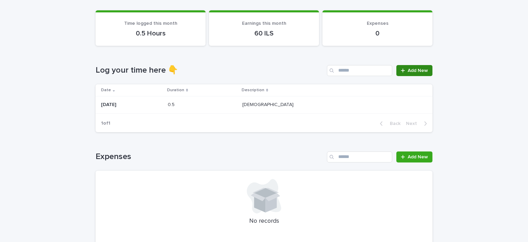  I want to click on span: Back, so click(393, 123).